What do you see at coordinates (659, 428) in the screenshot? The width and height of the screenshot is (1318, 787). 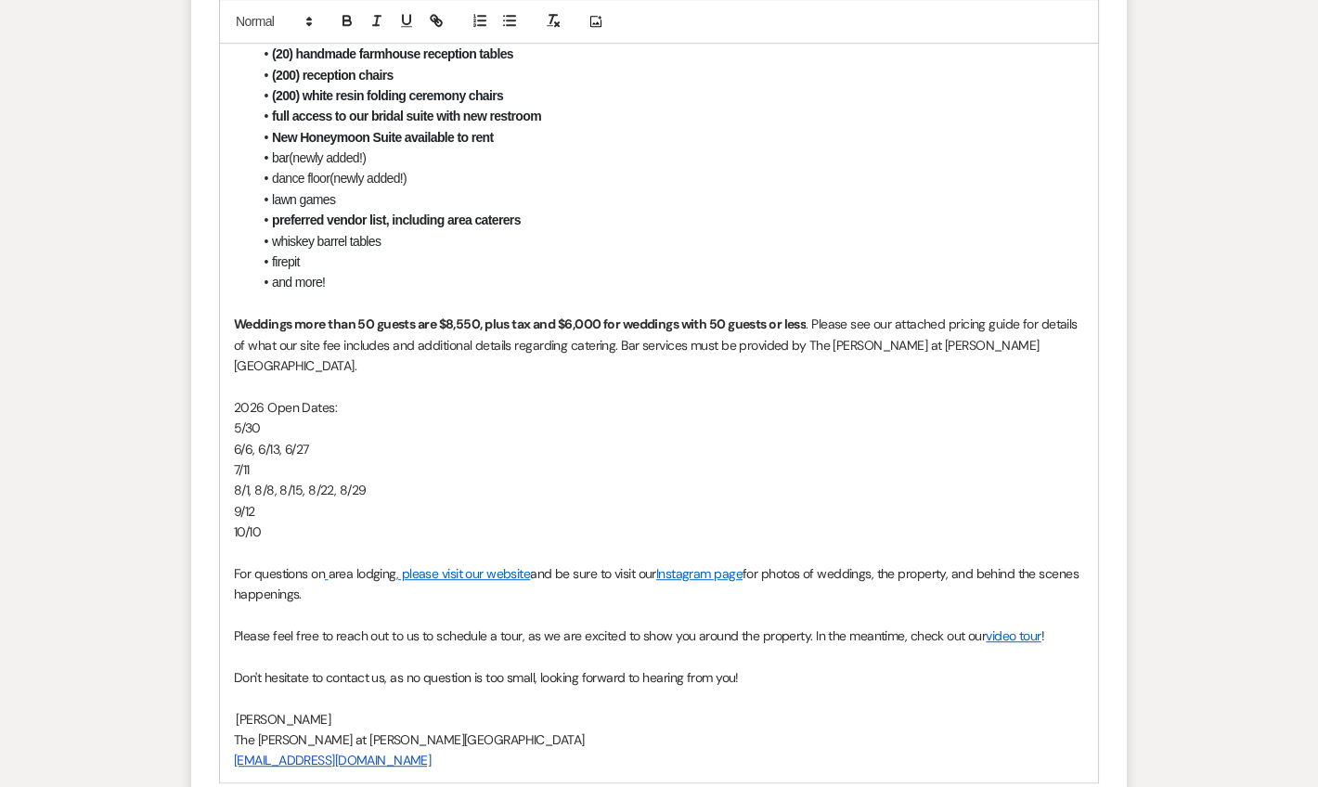 I see `p: 5/30` at bounding box center [659, 428].